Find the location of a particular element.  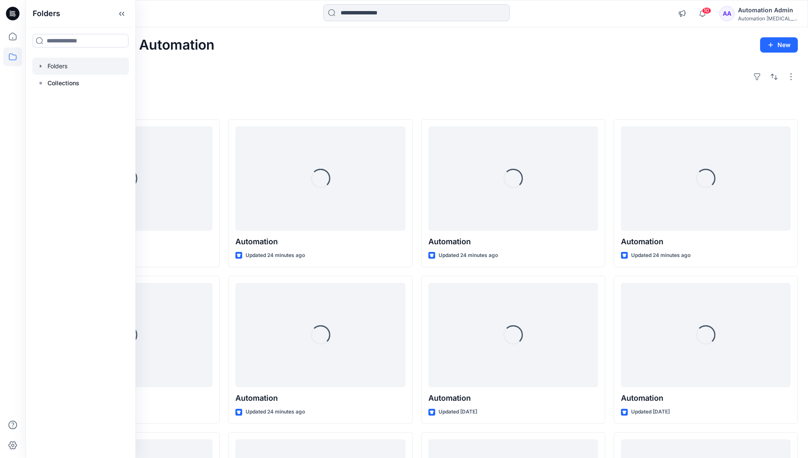

div: AA is located at coordinates (727, 14).